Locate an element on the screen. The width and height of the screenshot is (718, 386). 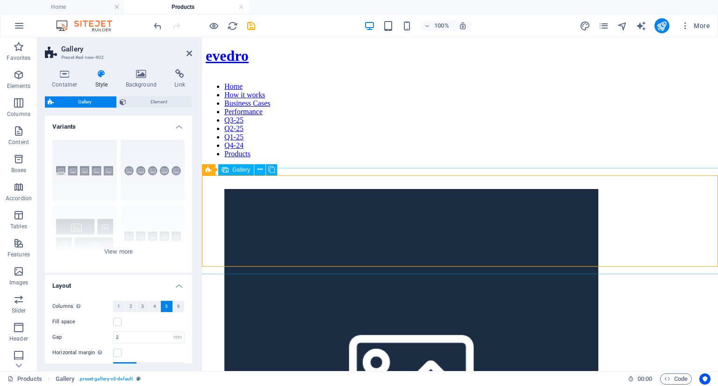
h4: Style is located at coordinates (103, 79).